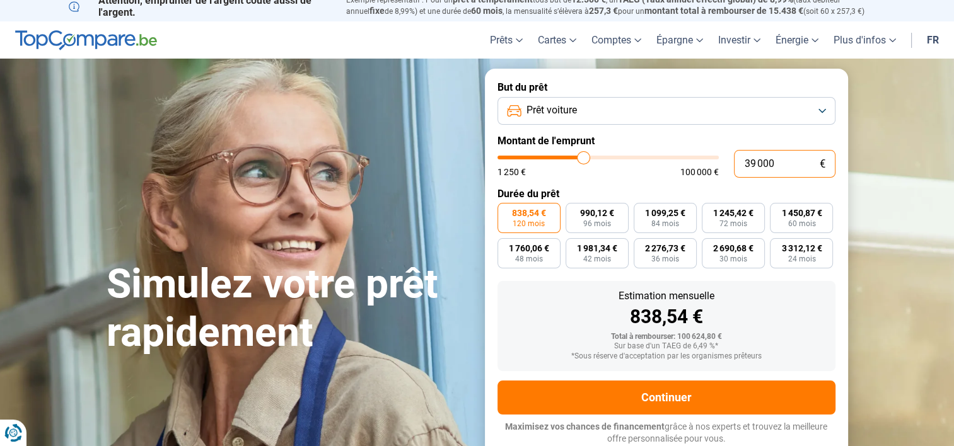 The width and height of the screenshot is (954, 446). I want to click on span: 48 mois, so click(529, 259).